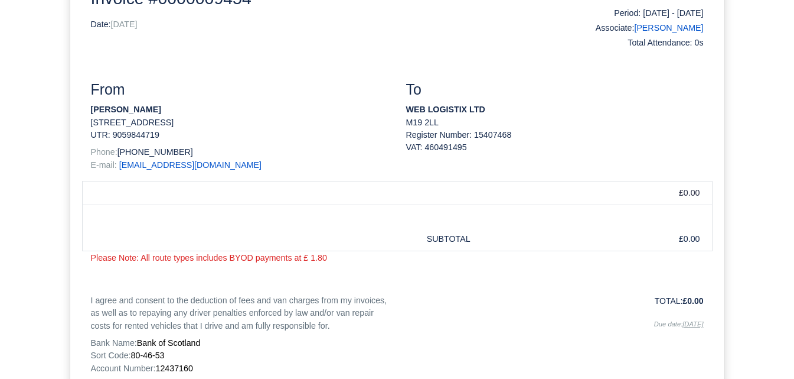  I want to click on p: I agree and consent to the deduction of fees and van charges from my invoices, as well as to repa..., so click(240, 313).